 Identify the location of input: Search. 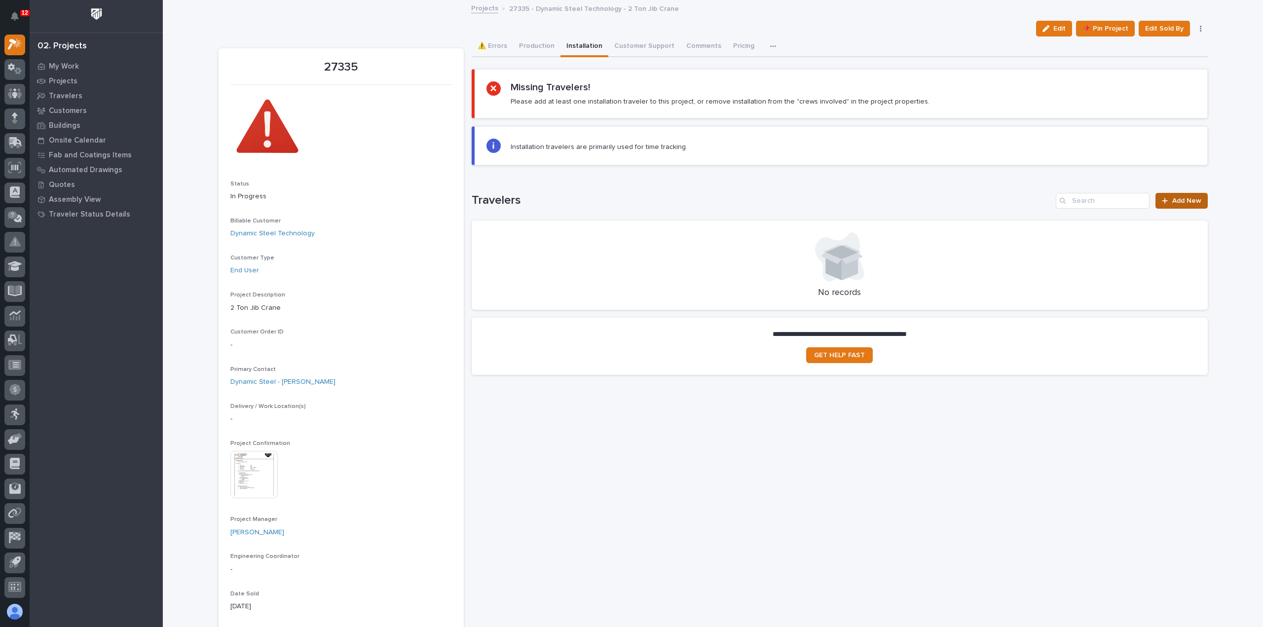
(1103, 201).